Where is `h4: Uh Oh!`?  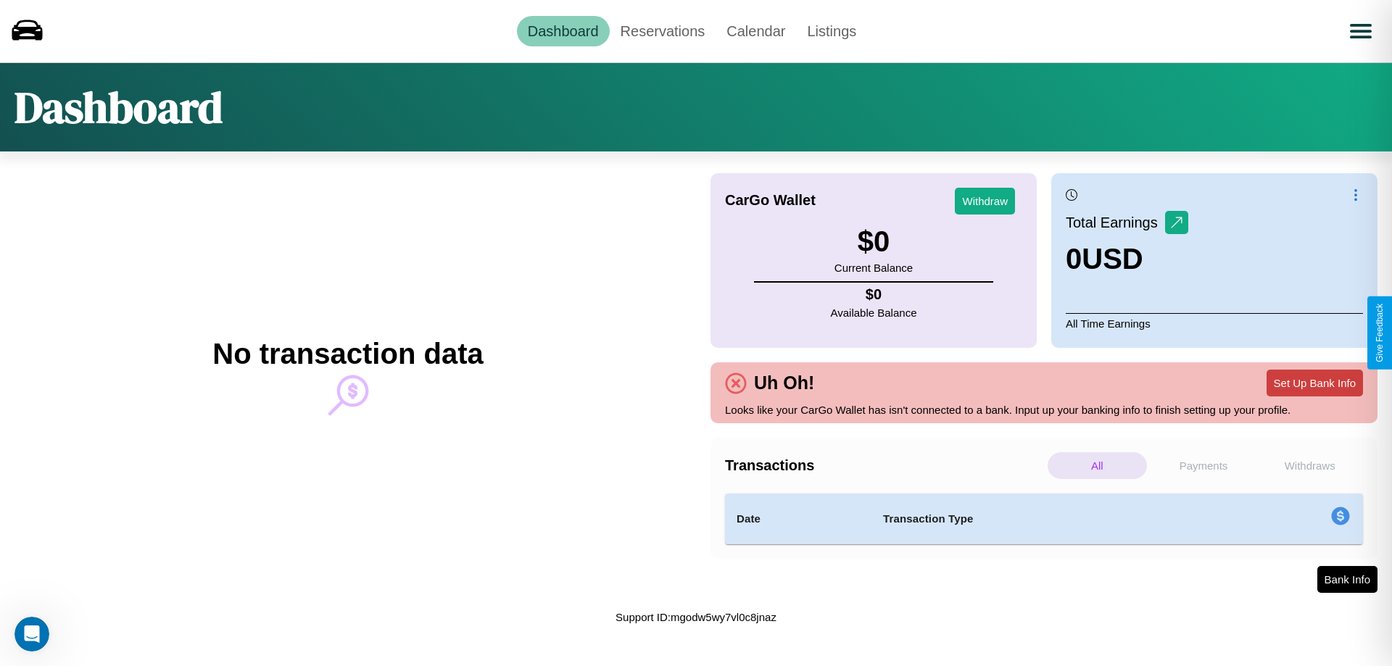
h4: Uh Oh! is located at coordinates (784, 383).